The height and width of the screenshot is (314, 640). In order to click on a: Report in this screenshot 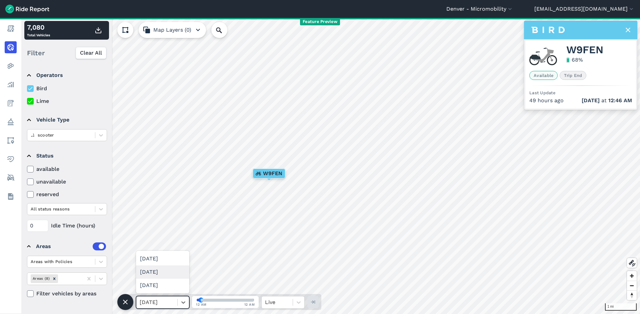, I will do `click(11, 29)`.